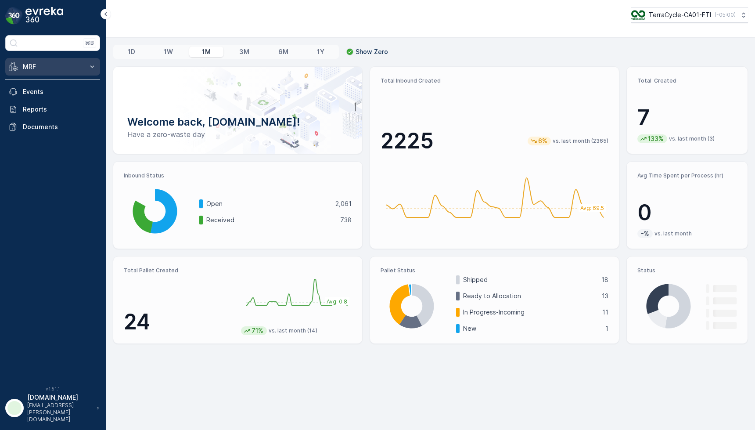  Describe the element at coordinates (238, 176) in the screenshot. I see `p: Inbound Status` at that location.